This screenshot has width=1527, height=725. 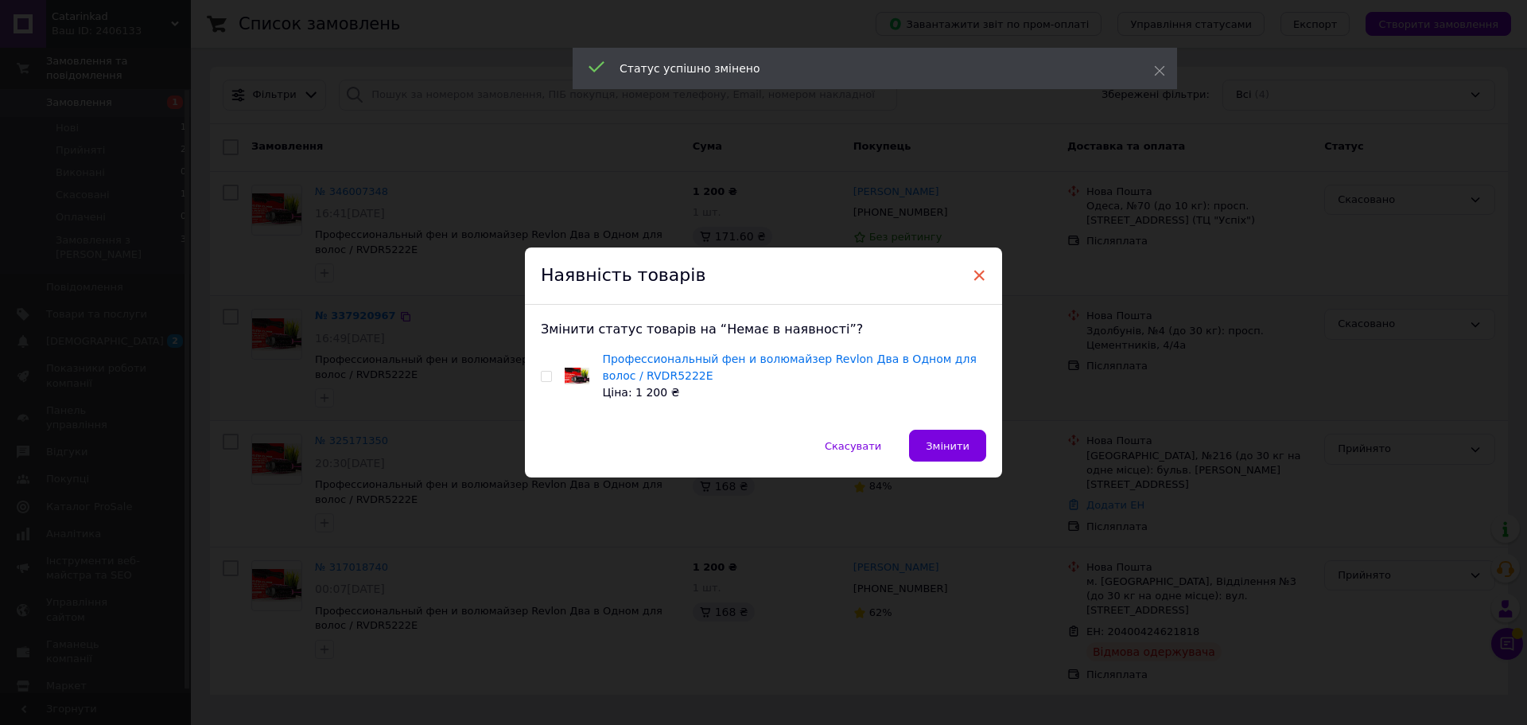 What do you see at coordinates (867, 68) in the screenshot?
I see `div: Статус успішно змінено` at bounding box center [867, 68].